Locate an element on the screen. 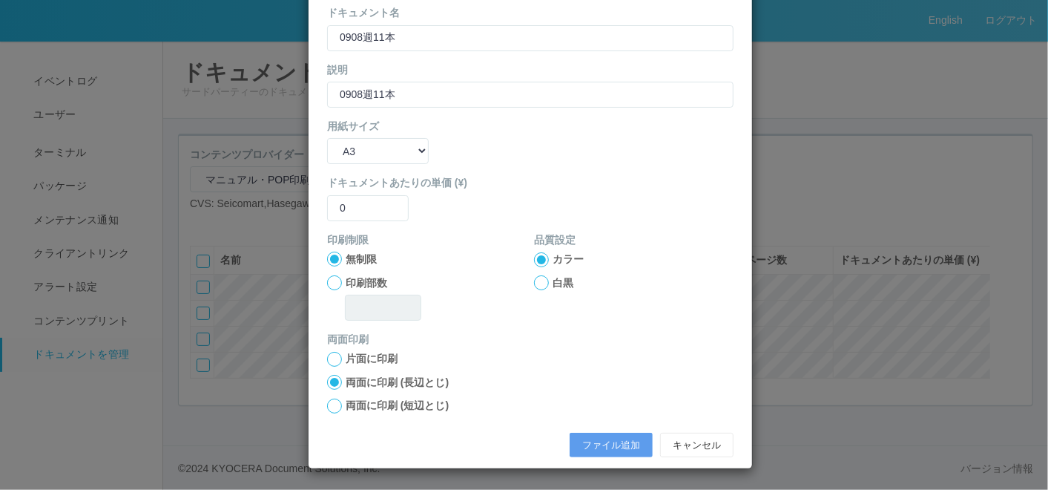  label: 用紙サイズ is located at coordinates (353, 126).